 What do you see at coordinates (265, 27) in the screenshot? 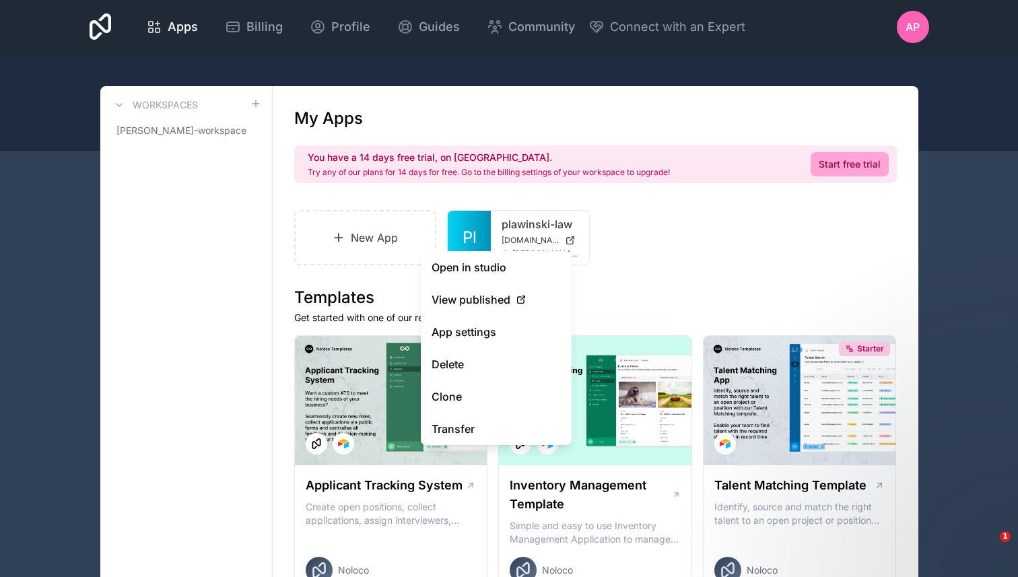
I see `span: Billing` at bounding box center [265, 27].